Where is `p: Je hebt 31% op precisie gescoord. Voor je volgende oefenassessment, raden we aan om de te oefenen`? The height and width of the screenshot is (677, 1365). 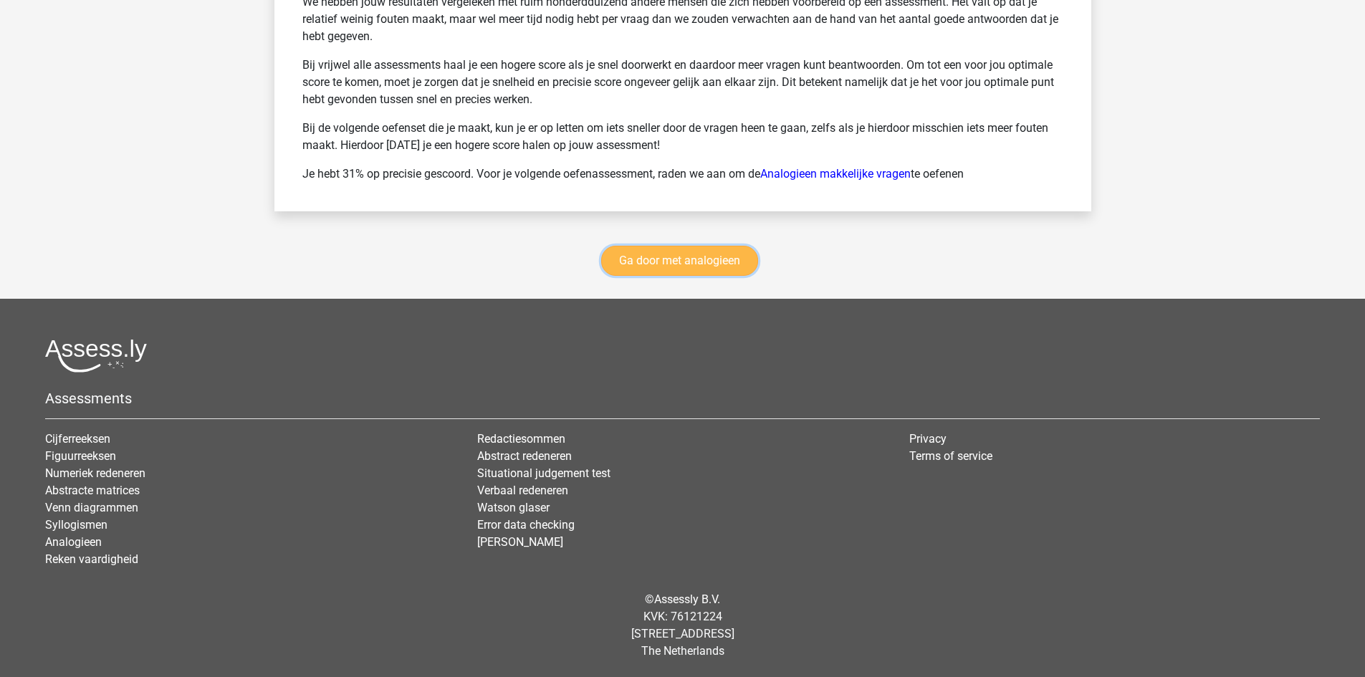 p: Je hebt 31% op precisie gescoord. Voor je volgende oefenassessment, raden we aan om de te oefenen is located at coordinates (683, 174).